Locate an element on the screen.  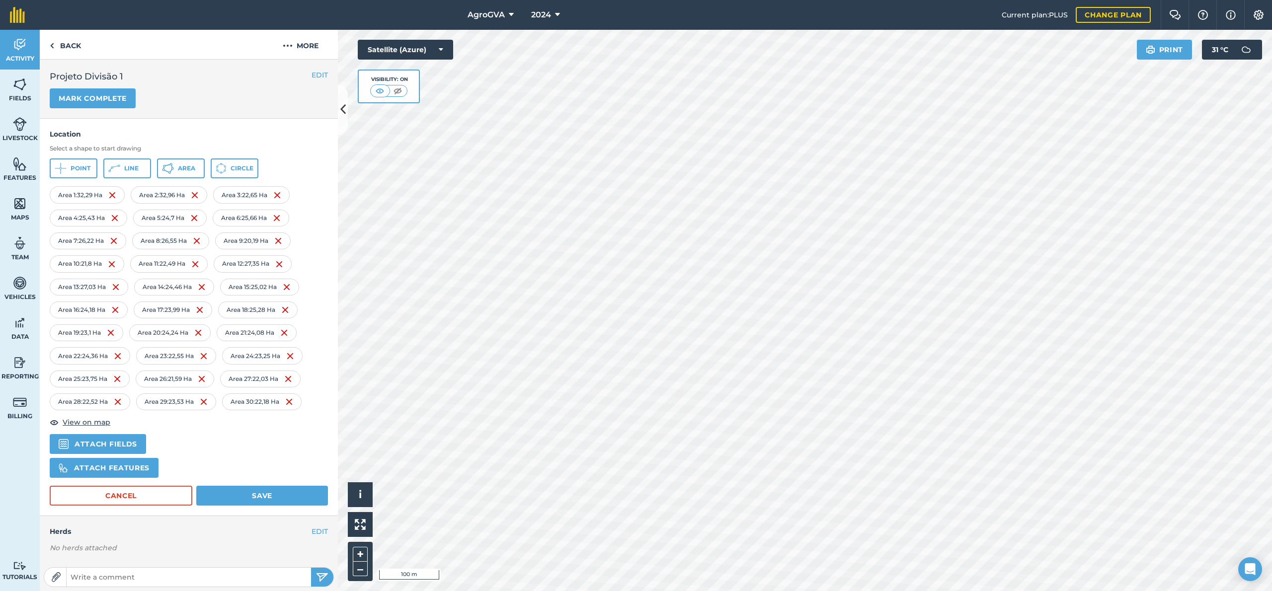
em: No herds attached is located at coordinates (194, 548).